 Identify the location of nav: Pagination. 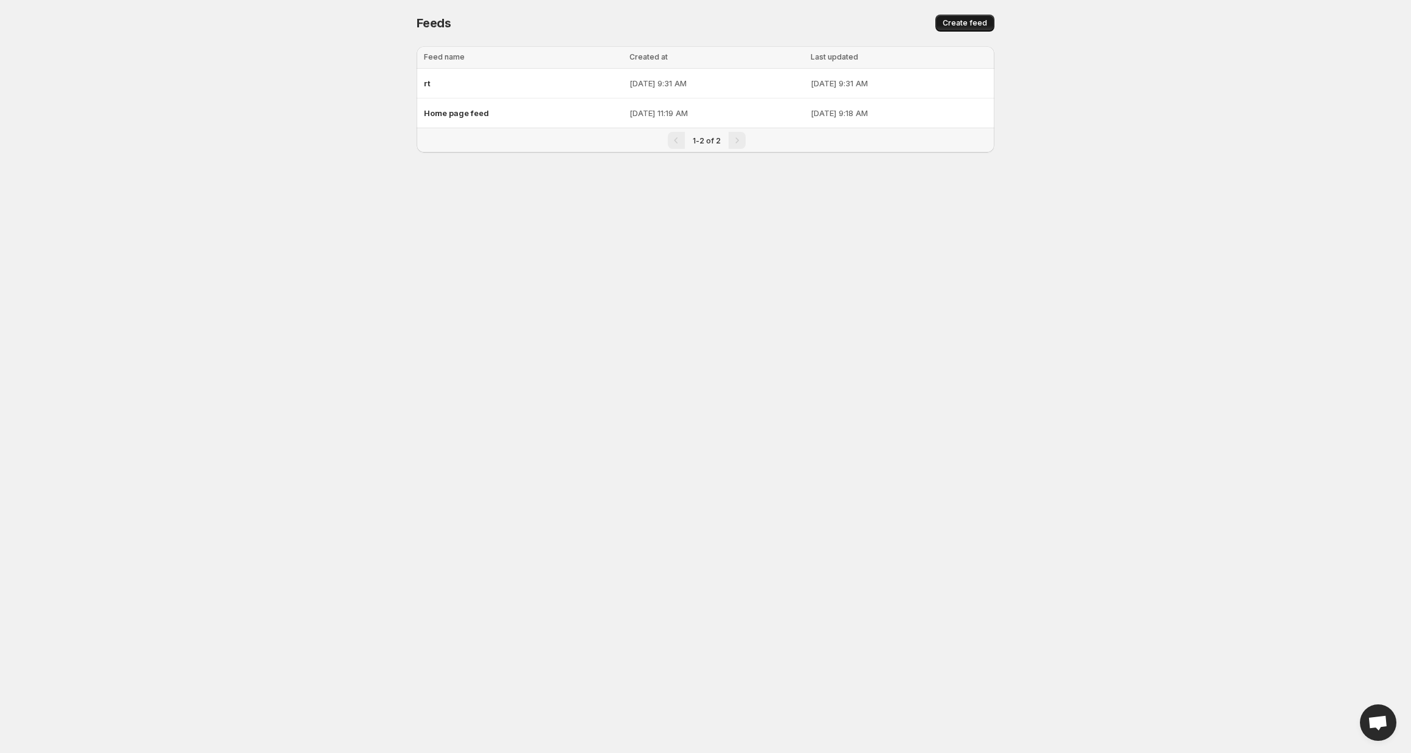
(705, 140).